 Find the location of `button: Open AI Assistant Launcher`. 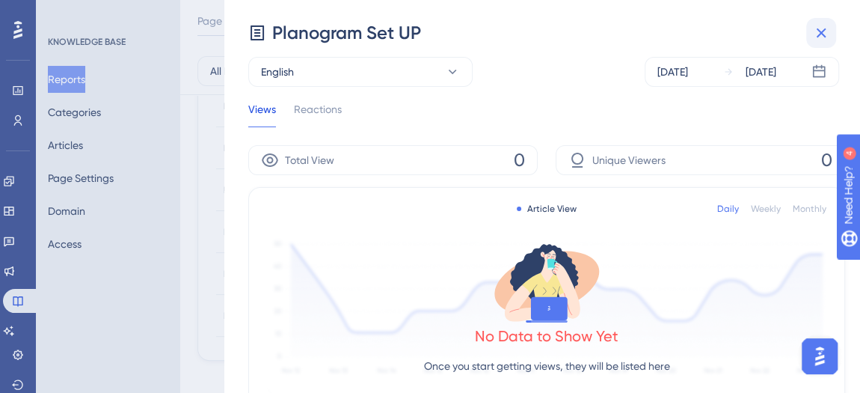

button: Open AI Assistant Launcher is located at coordinates (22, 22).